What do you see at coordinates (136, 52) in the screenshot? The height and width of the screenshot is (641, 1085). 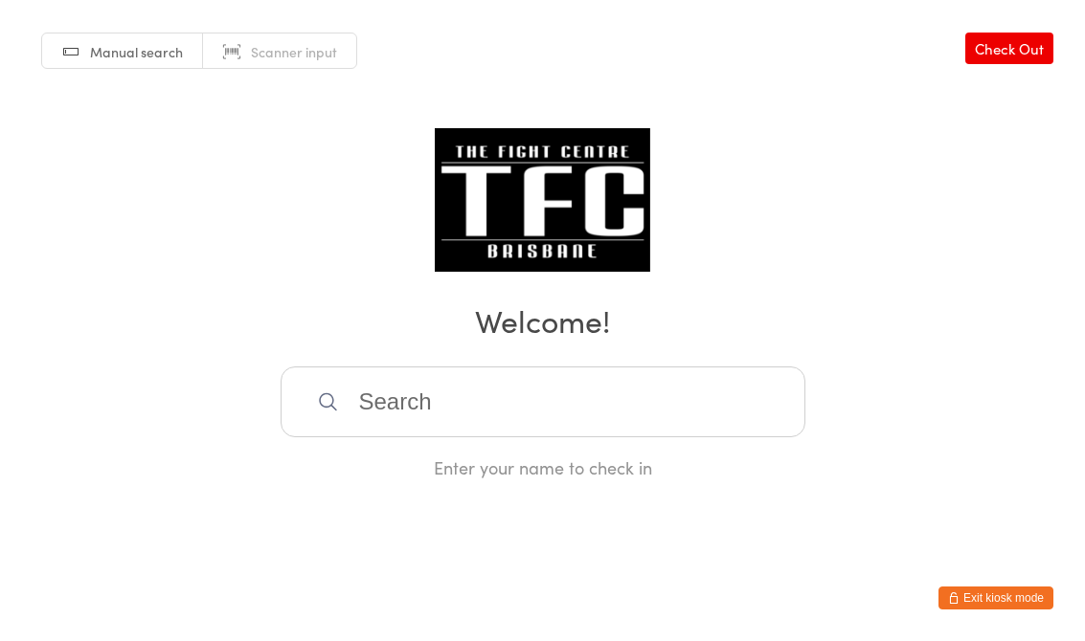 I see `span: Manual search` at bounding box center [136, 52].